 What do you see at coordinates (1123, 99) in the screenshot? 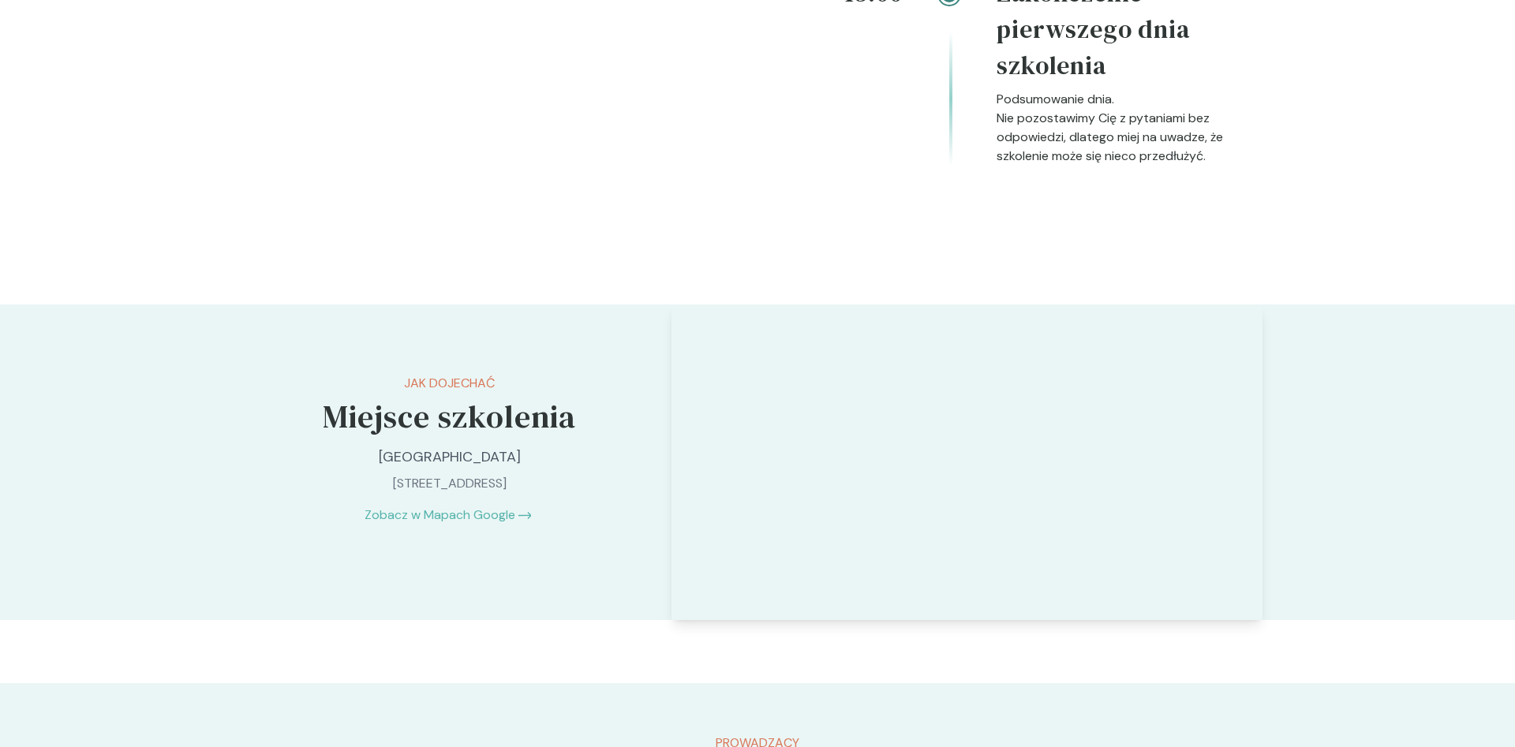
I see `p: Podsumowanie dnia.` at bounding box center [1123, 99].